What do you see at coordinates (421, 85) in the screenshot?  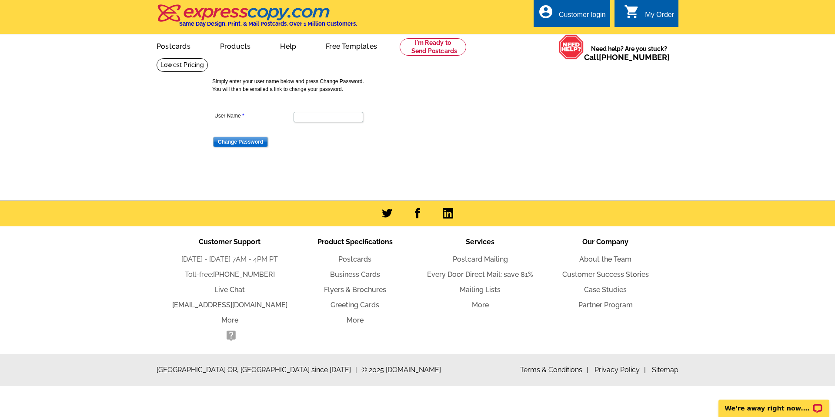 I see `p: Simply enter your user name below and press Change Password. You will then be emailed a link to c...` at bounding box center [421, 85].